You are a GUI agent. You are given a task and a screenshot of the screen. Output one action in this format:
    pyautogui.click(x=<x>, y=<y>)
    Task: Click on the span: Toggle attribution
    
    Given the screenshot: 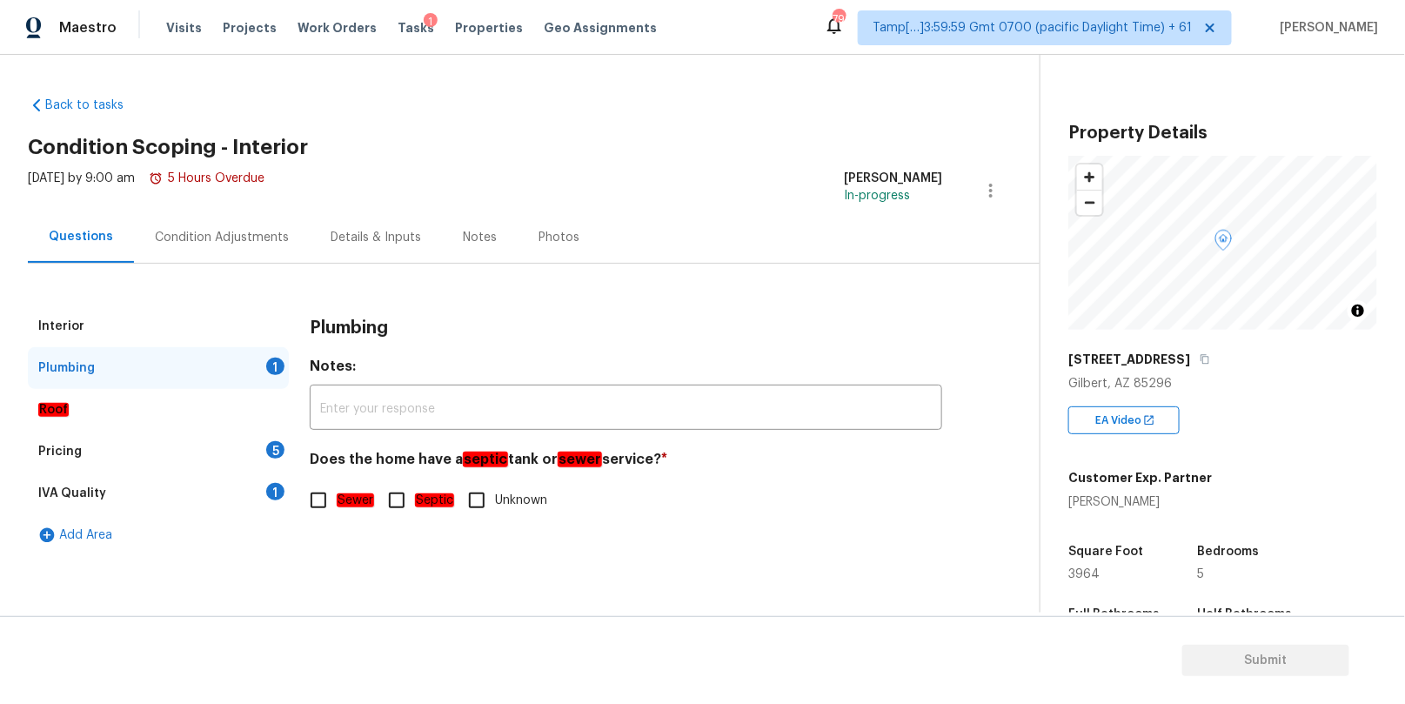 What is the action you would take?
    pyautogui.click(x=1358, y=311)
    